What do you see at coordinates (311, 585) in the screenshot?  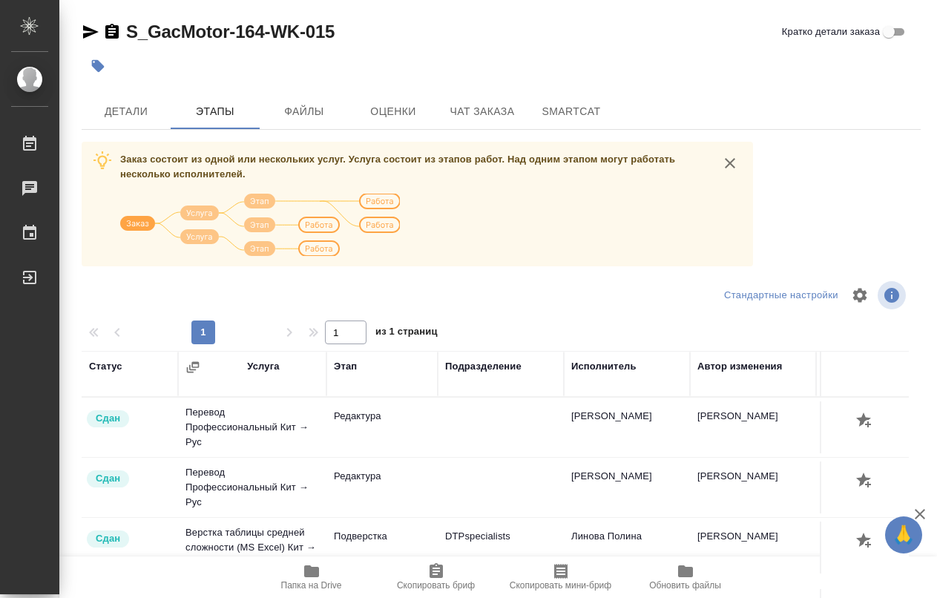 I see `span: Папка на Drive` at bounding box center [311, 585].